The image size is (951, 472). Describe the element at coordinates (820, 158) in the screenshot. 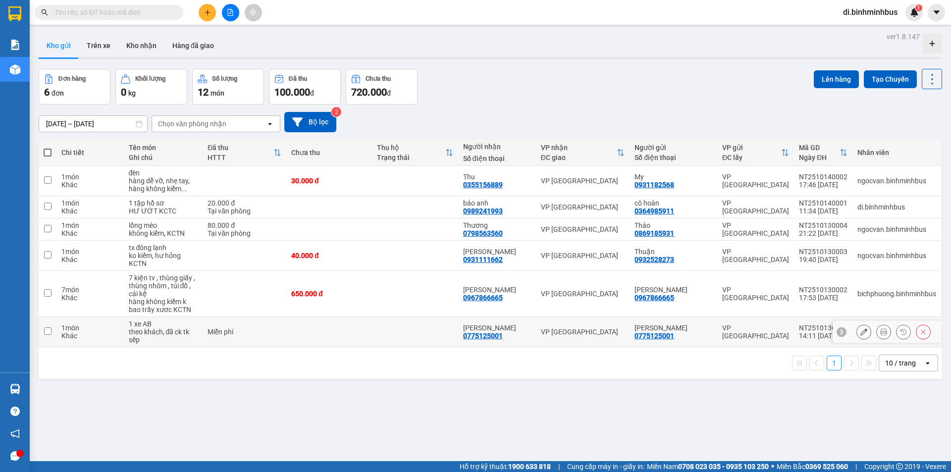

I see `div: Ngày ĐH` at that location.